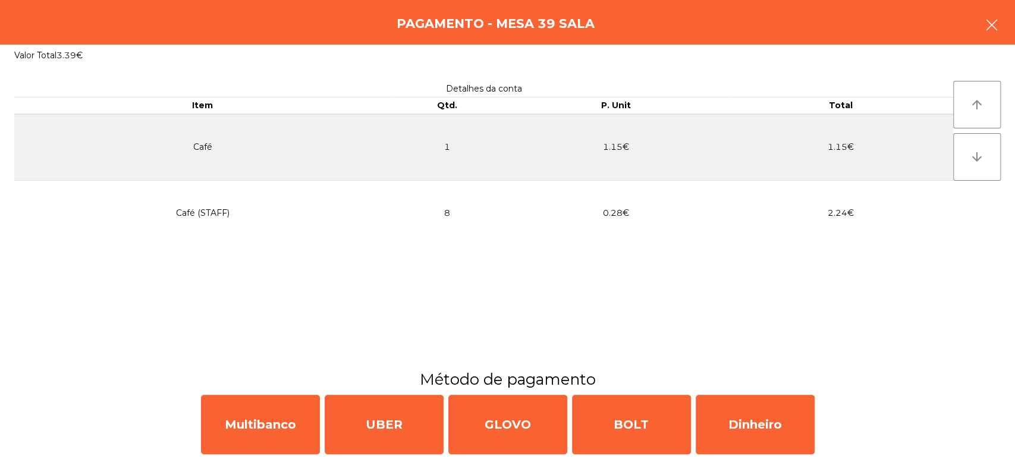 This screenshot has width=1015, height=459. I want to click on button: arrow_downward, so click(977, 157).